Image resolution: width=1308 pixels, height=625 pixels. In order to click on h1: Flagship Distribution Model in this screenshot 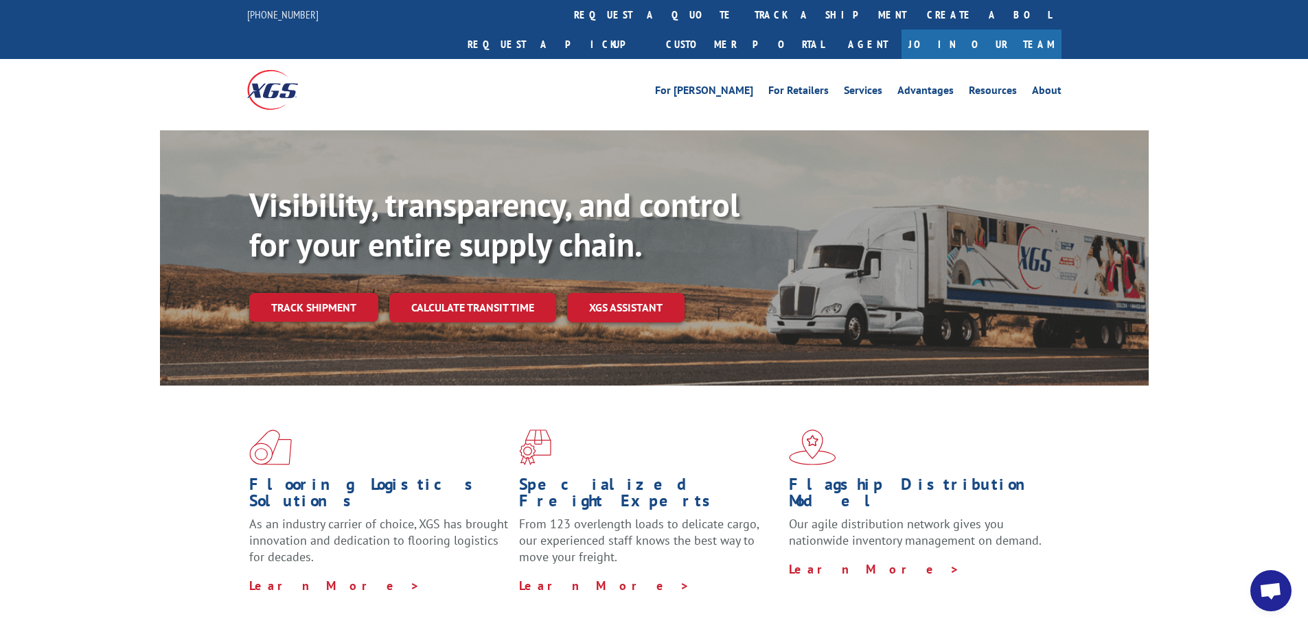, I will do `click(919, 496)`.